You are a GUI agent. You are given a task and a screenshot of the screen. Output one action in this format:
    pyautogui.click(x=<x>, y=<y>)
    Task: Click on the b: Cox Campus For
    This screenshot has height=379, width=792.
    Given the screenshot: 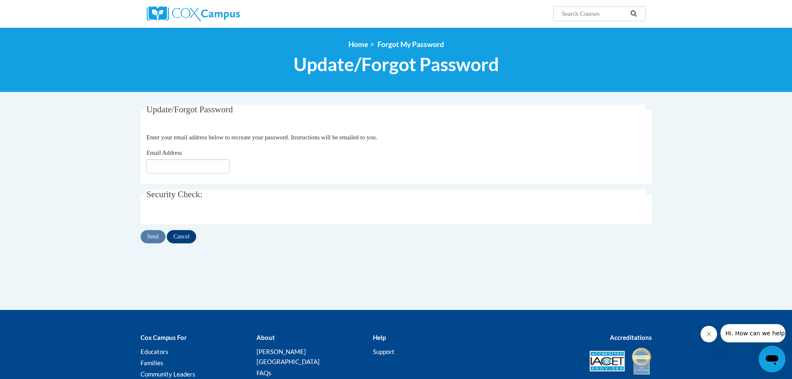 What is the action you would take?
    pyautogui.click(x=163, y=337)
    